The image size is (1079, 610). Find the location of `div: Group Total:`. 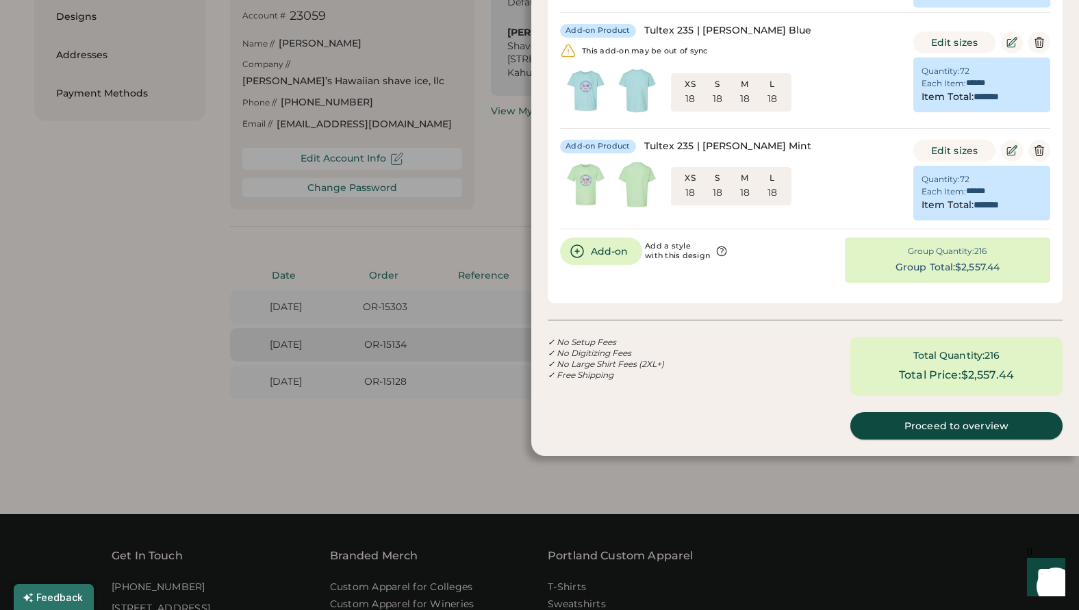

div: Group Total: is located at coordinates (925, 268).